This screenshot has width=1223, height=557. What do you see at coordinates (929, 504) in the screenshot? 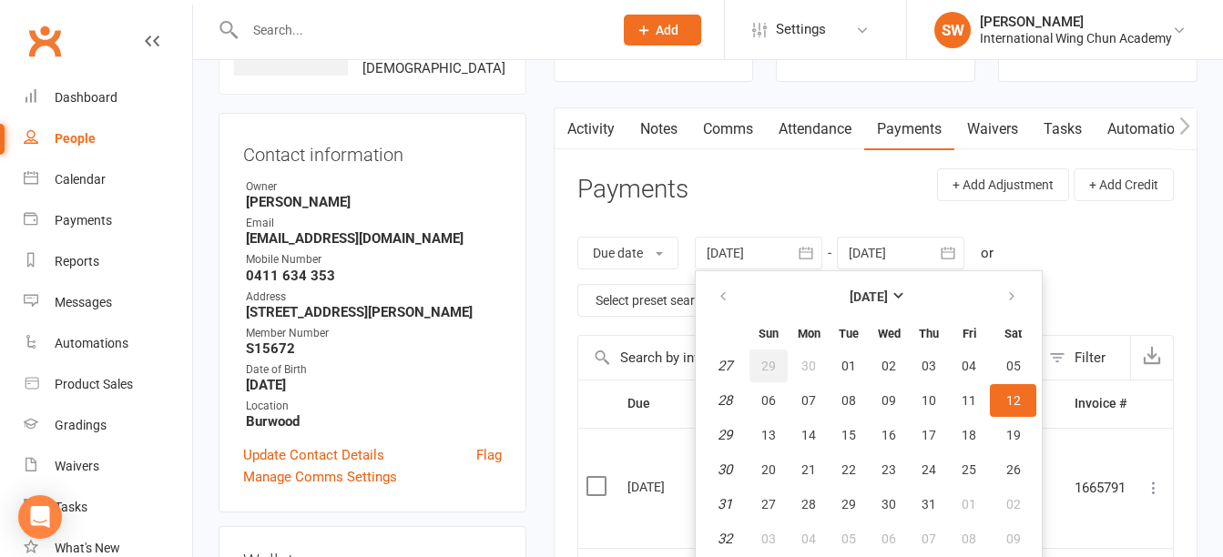
I see `button: 31` at bounding box center [929, 504].